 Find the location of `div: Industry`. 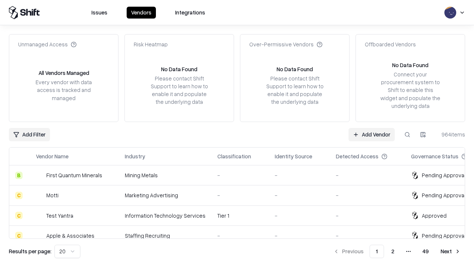

div: Industry is located at coordinates (135, 156).